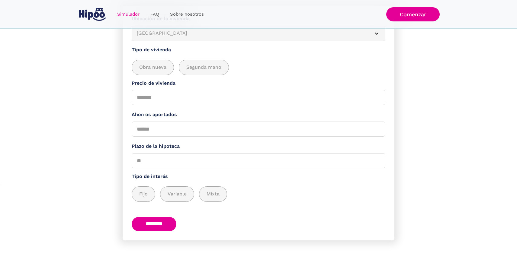 The image size is (517, 263). What do you see at coordinates (143, 194) in the screenshot?
I see `span: Fijo` at bounding box center [143, 194].